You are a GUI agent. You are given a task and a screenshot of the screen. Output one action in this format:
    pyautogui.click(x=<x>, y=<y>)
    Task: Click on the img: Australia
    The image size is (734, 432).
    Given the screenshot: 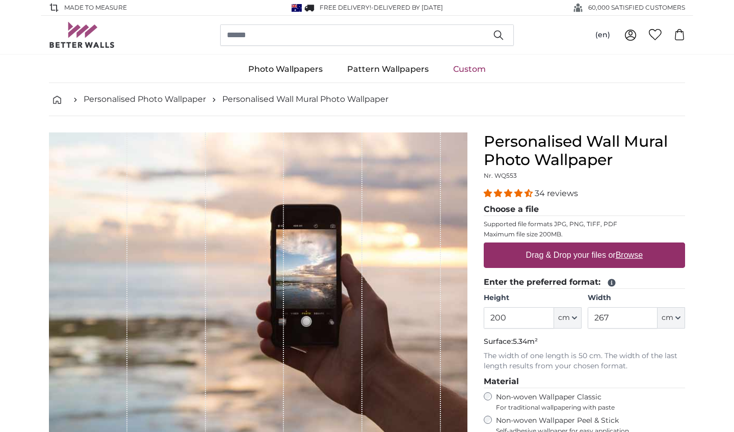 What is the action you would take?
    pyautogui.click(x=297, y=8)
    